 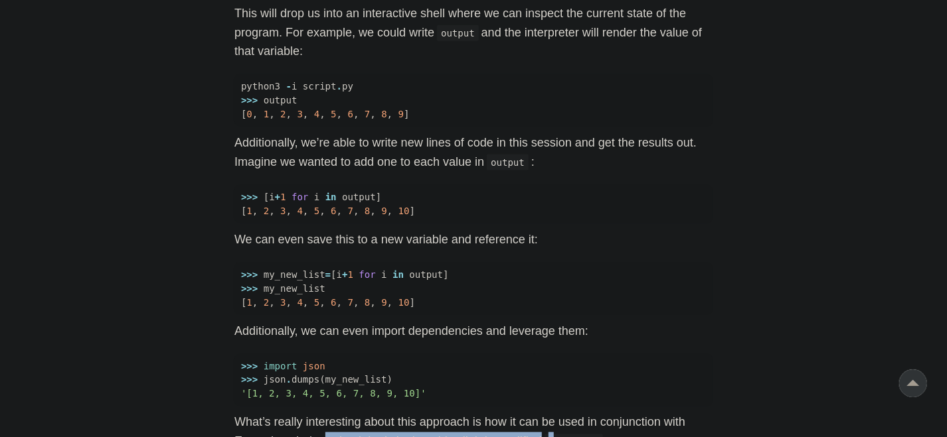 What do you see at coordinates (319, 86) in the screenshot?
I see `span: script` at bounding box center [319, 86].